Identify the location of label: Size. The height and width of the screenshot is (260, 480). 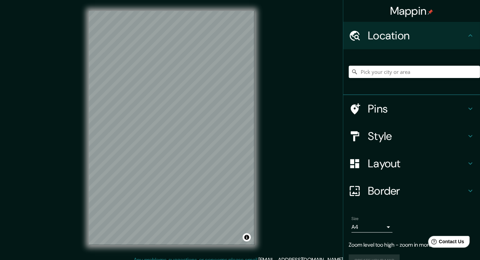
(355, 218).